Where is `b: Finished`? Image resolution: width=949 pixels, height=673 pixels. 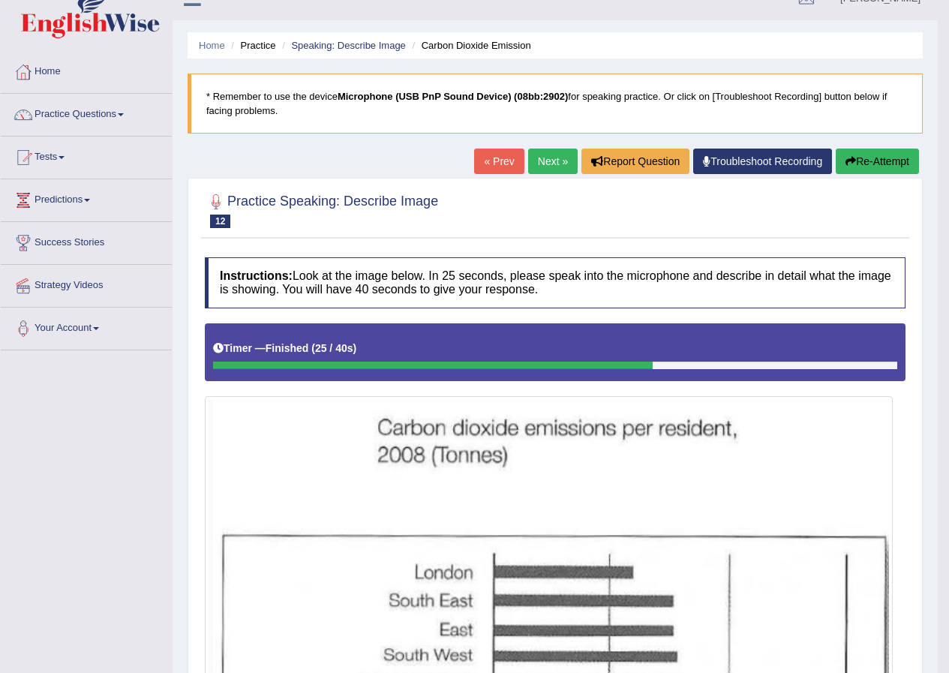
b: Finished is located at coordinates (287, 348).